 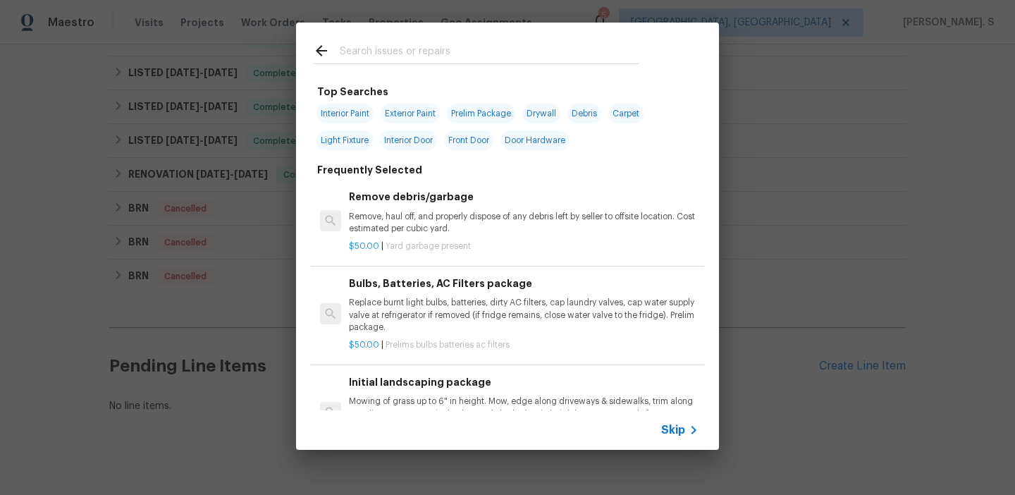 What do you see at coordinates (524, 223) in the screenshot?
I see `p: Remove, haul off, and properly dispose of any debris left by seller to offsite location. Cost est...` at bounding box center [524, 223].